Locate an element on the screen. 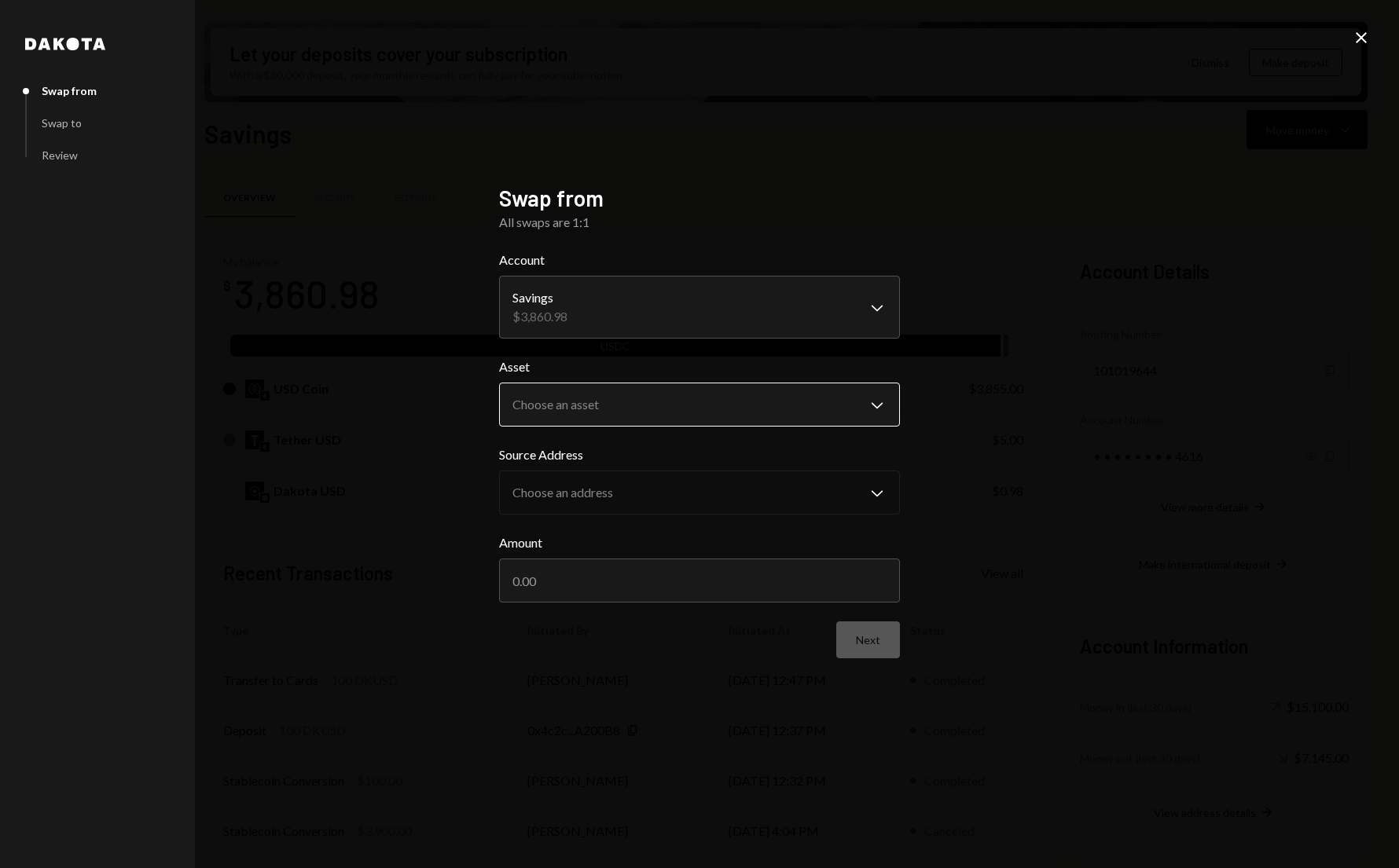  label: Account is located at coordinates (700, 260).